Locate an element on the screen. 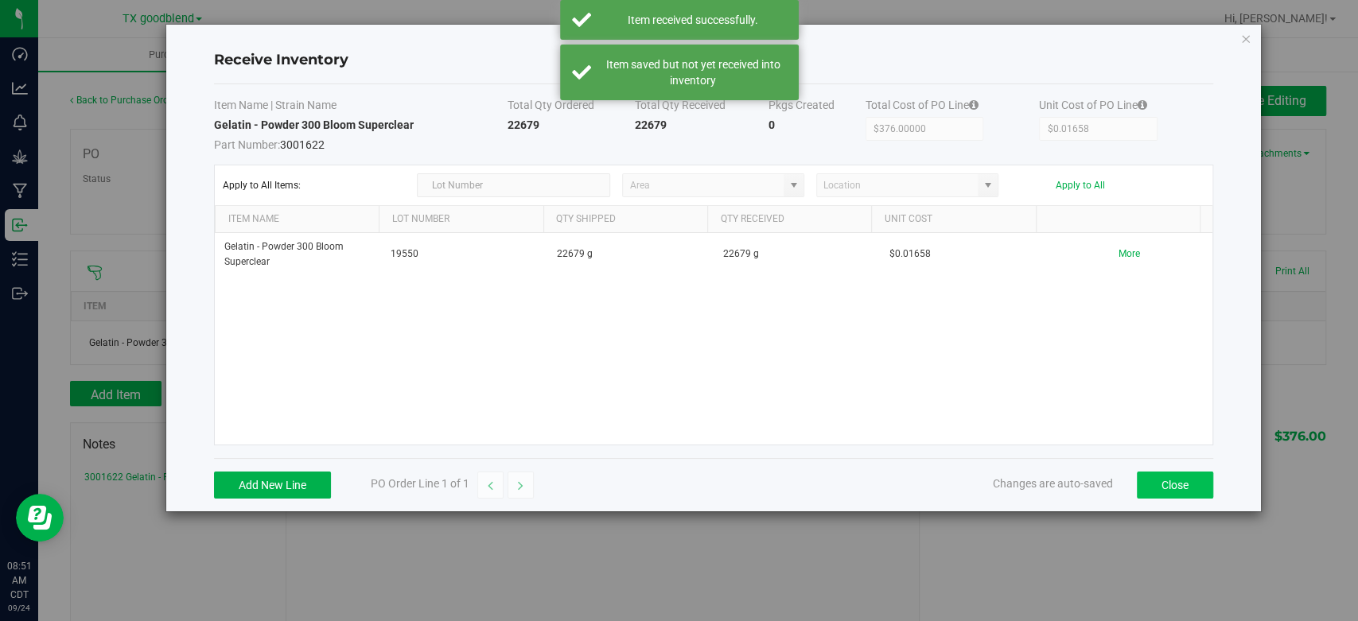  th: Item Name is located at coordinates (297, 220).